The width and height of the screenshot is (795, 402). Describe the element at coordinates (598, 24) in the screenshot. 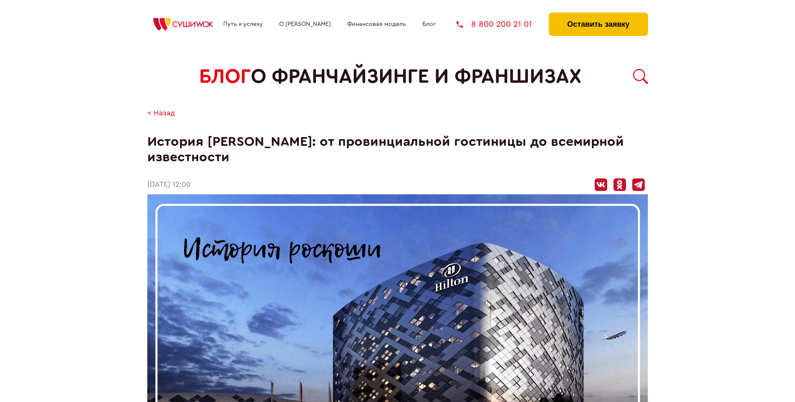

I see `button: Оставить заявку` at that location.